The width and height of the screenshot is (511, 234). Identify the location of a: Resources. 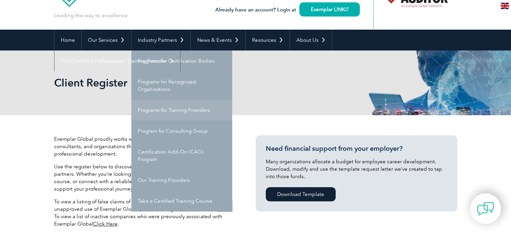
(267, 40).